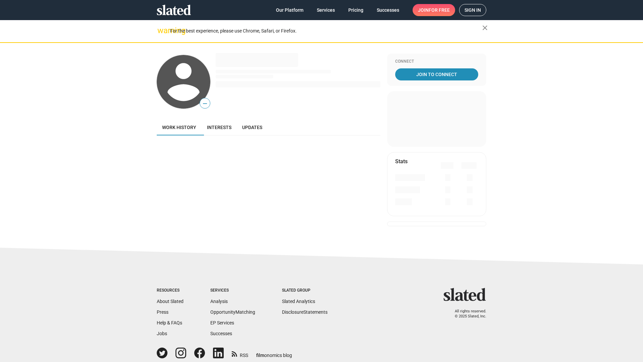 The image size is (643, 362). Describe the element at coordinates (326, 10) in the screenshot. I see `a: Services` at that location.